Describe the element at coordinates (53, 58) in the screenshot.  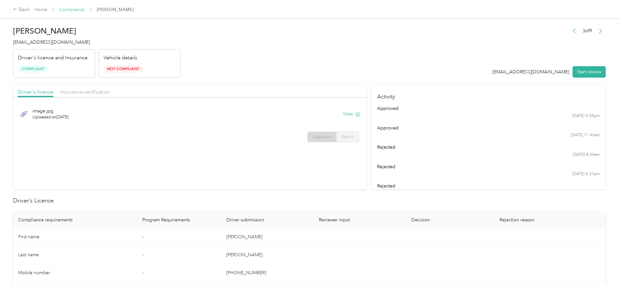
I see `p: Driver's license and Insurance` at that location.